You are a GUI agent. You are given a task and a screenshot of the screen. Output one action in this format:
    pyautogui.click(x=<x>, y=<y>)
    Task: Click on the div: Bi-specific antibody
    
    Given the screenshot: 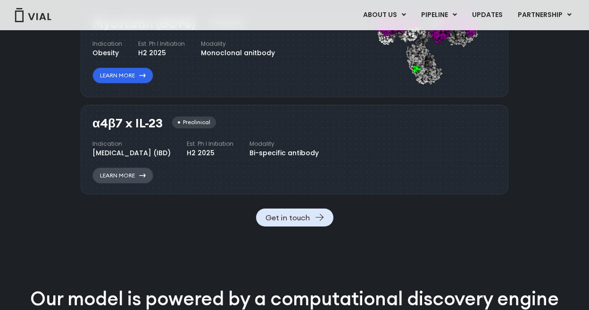 What is the action you would take?
    pyautogui.click(x=284, y=153)
    